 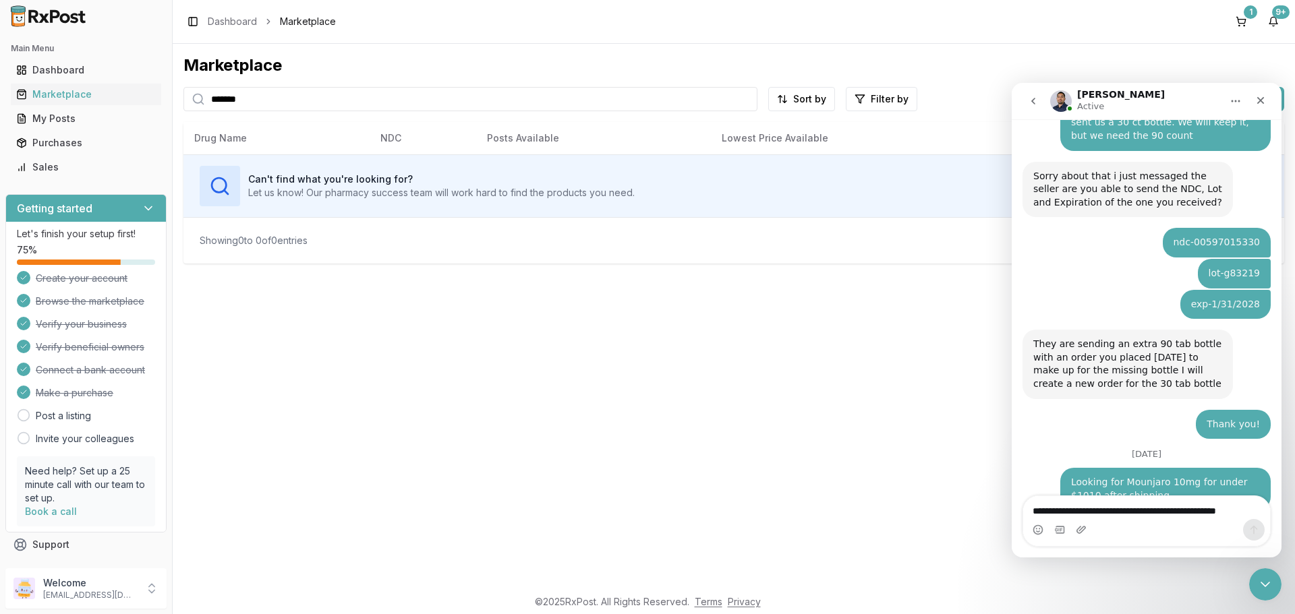 What do you see at coordinates (116, 107) in the screenshot?
I see `div: Sorry about that i just messaged the seller are you able to send the NDC, Lot and Expiration of t...` at bounding box center [116, 107].